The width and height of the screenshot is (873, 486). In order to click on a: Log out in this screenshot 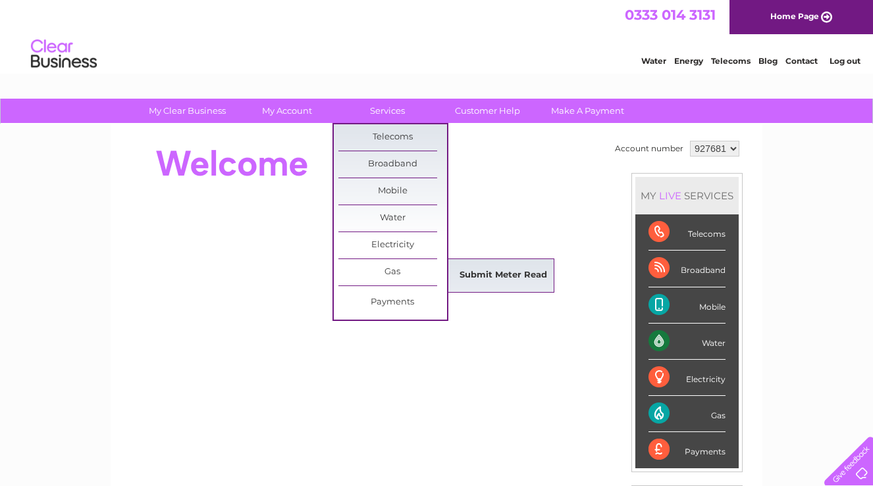, I will do `click(844, 61)`.